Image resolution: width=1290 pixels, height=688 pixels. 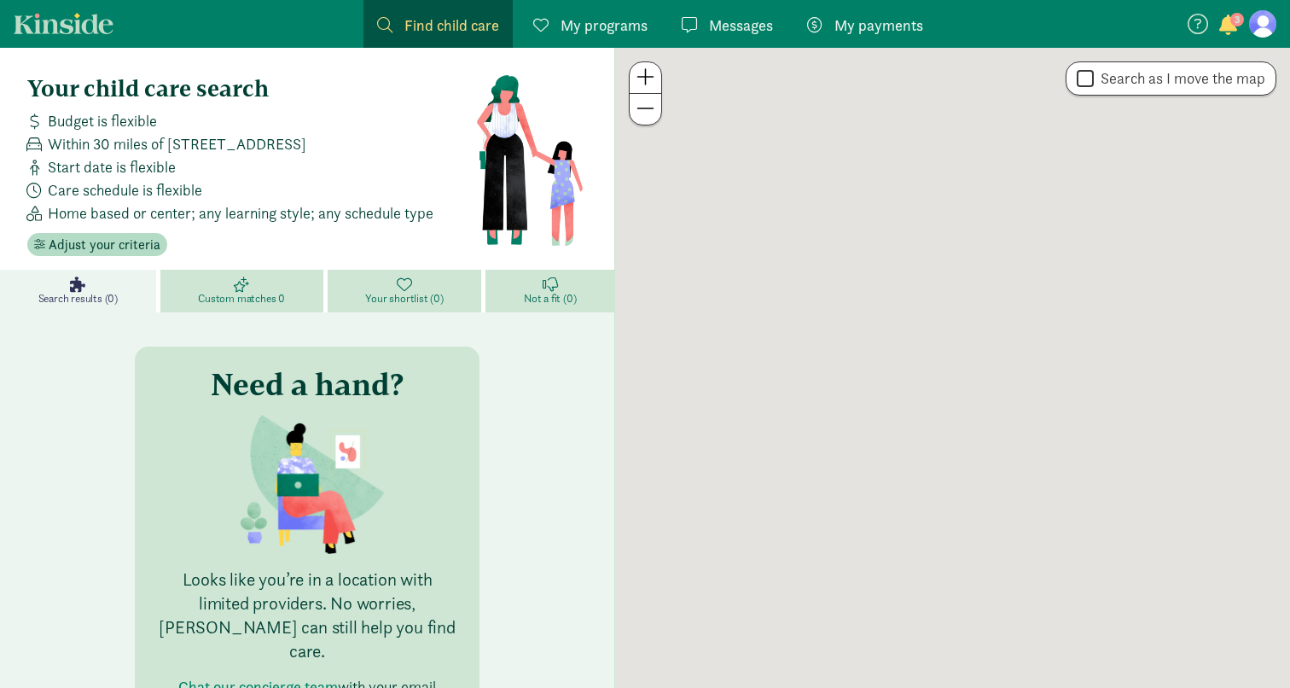 I want to click on span: Start date is flexible, so click(x=112, y=166).